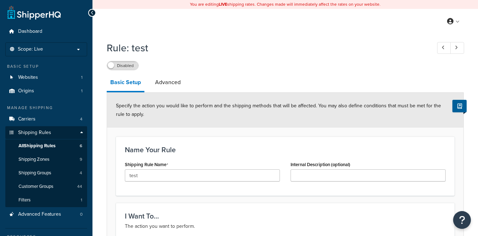  What do you see at coordinates (46, 66) in the screenshot?
I see `div: Basic Setup` at bounding box center [46, 66].